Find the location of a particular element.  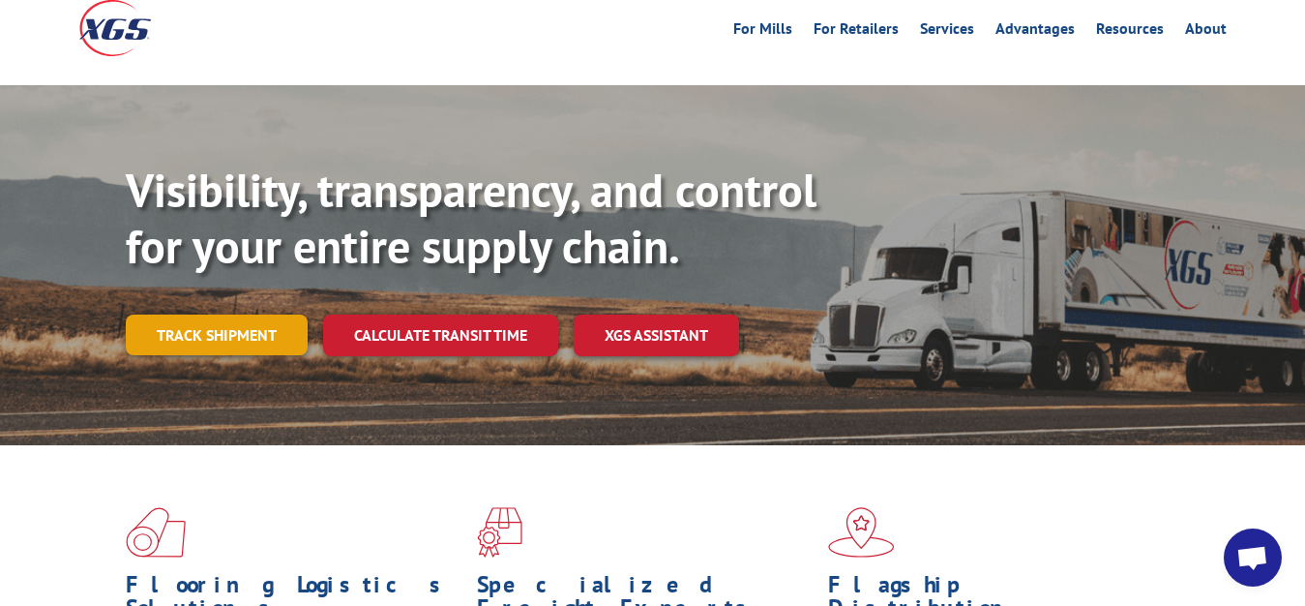

a: Resources is located at coordinates (1130, 32).